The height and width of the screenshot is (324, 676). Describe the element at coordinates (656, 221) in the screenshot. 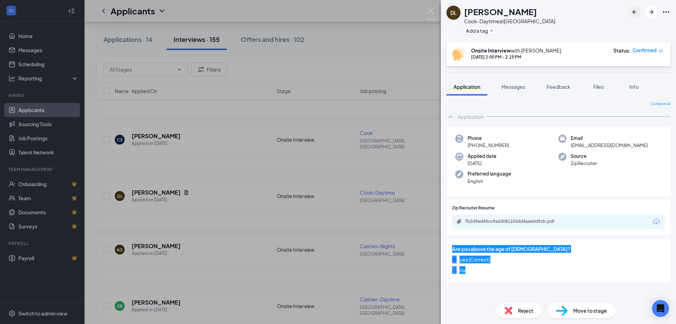

I see `a: Download` at that location.